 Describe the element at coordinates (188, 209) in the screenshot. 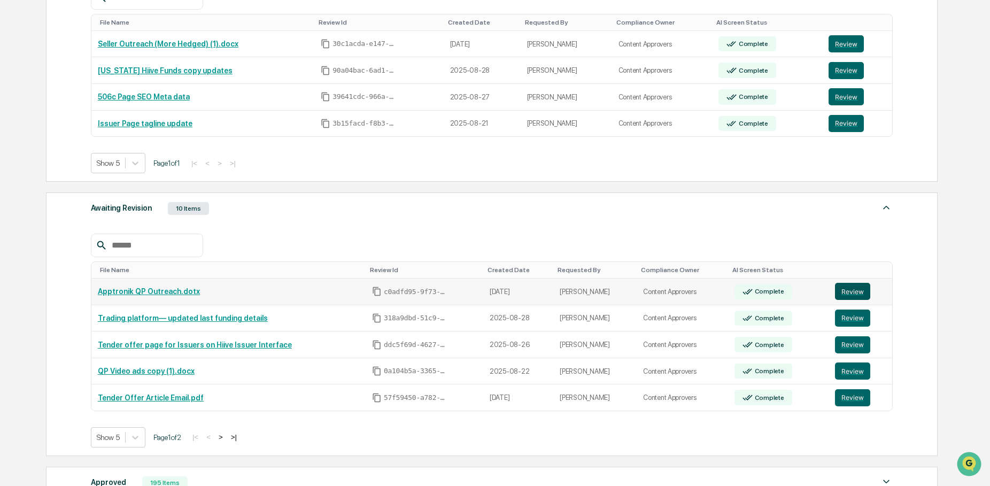

I see `div: 10 Items` at that location.